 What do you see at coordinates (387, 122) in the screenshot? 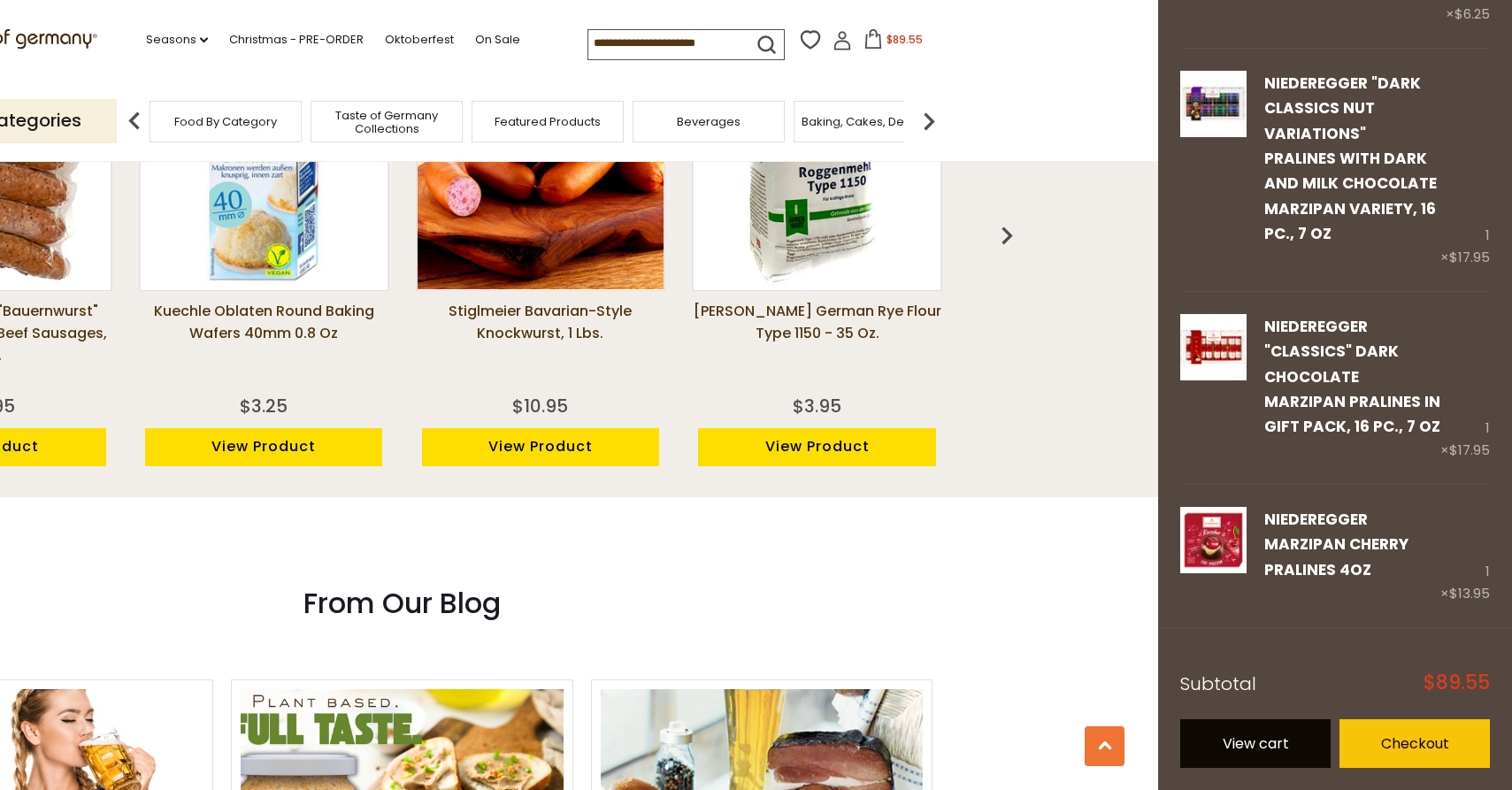
I see `a: Taste of Germany Collections` at bounding box center [387, 122].